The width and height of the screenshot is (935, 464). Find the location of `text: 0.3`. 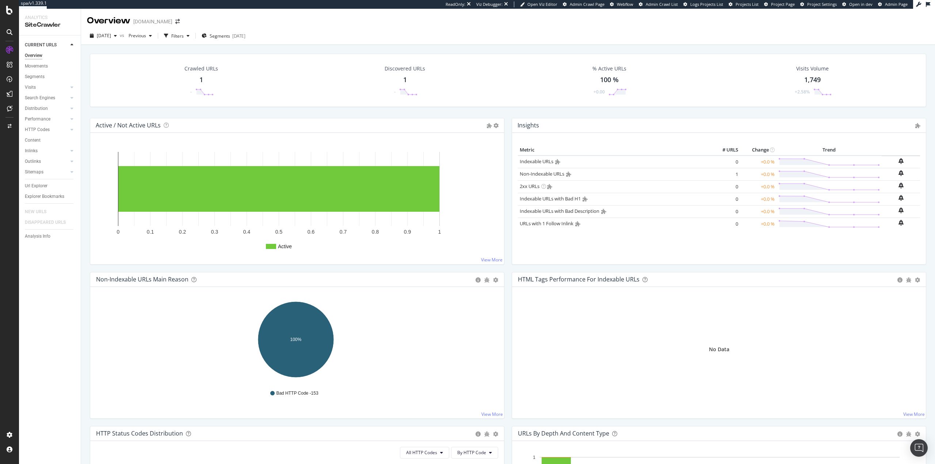

text: 0.3 is located at coordinates (215, 232).